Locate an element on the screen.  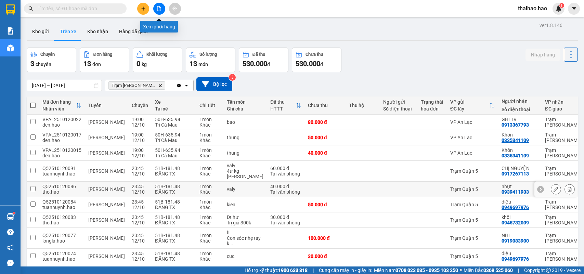
strong: 0369 525 060 is located at coordinates (498, 270).